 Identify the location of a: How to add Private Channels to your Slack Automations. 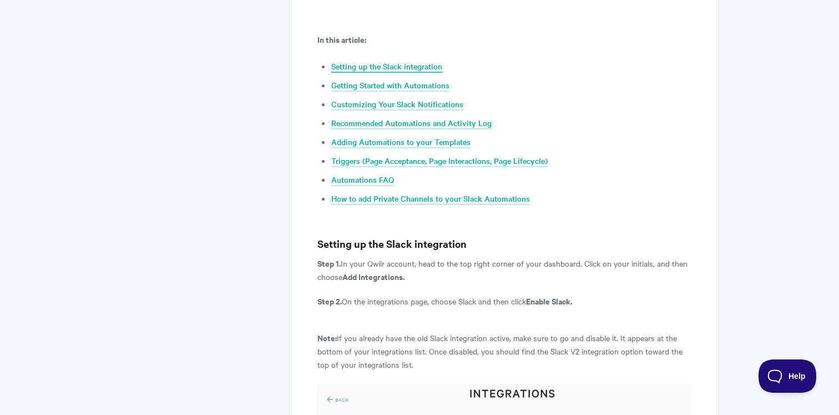
(431, 199).